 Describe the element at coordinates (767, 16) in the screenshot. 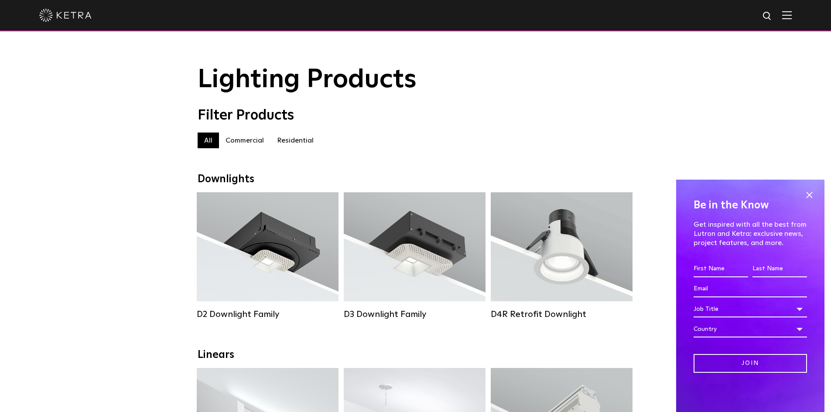

I see `img: search icon` at that location.